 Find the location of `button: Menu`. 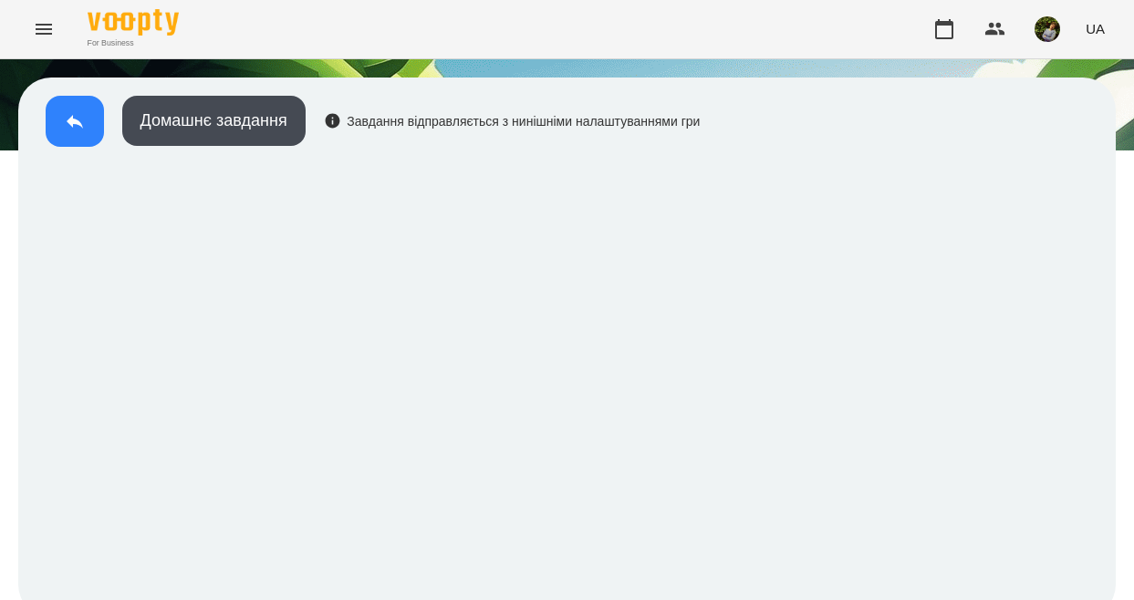

button: Menu is located at coordinates (44, 29).